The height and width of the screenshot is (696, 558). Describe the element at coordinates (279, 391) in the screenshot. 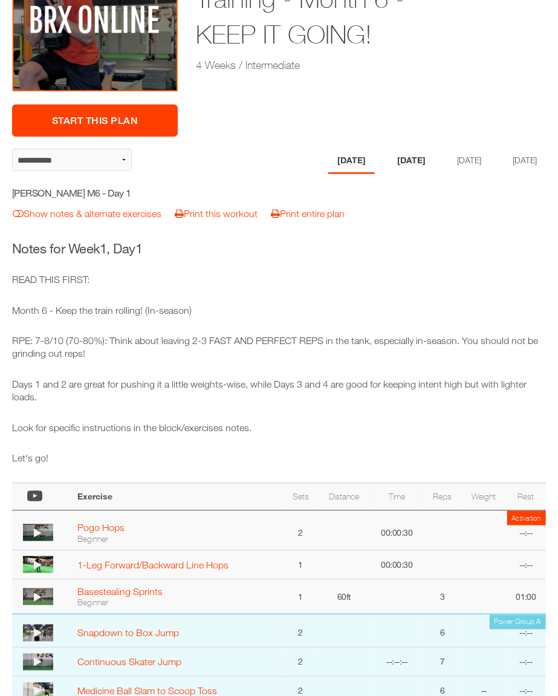

I see `p: Days 1 and 2 are great for pushing it a little weights-wise, while Days 3 and 4 are good for keep...` at that location.